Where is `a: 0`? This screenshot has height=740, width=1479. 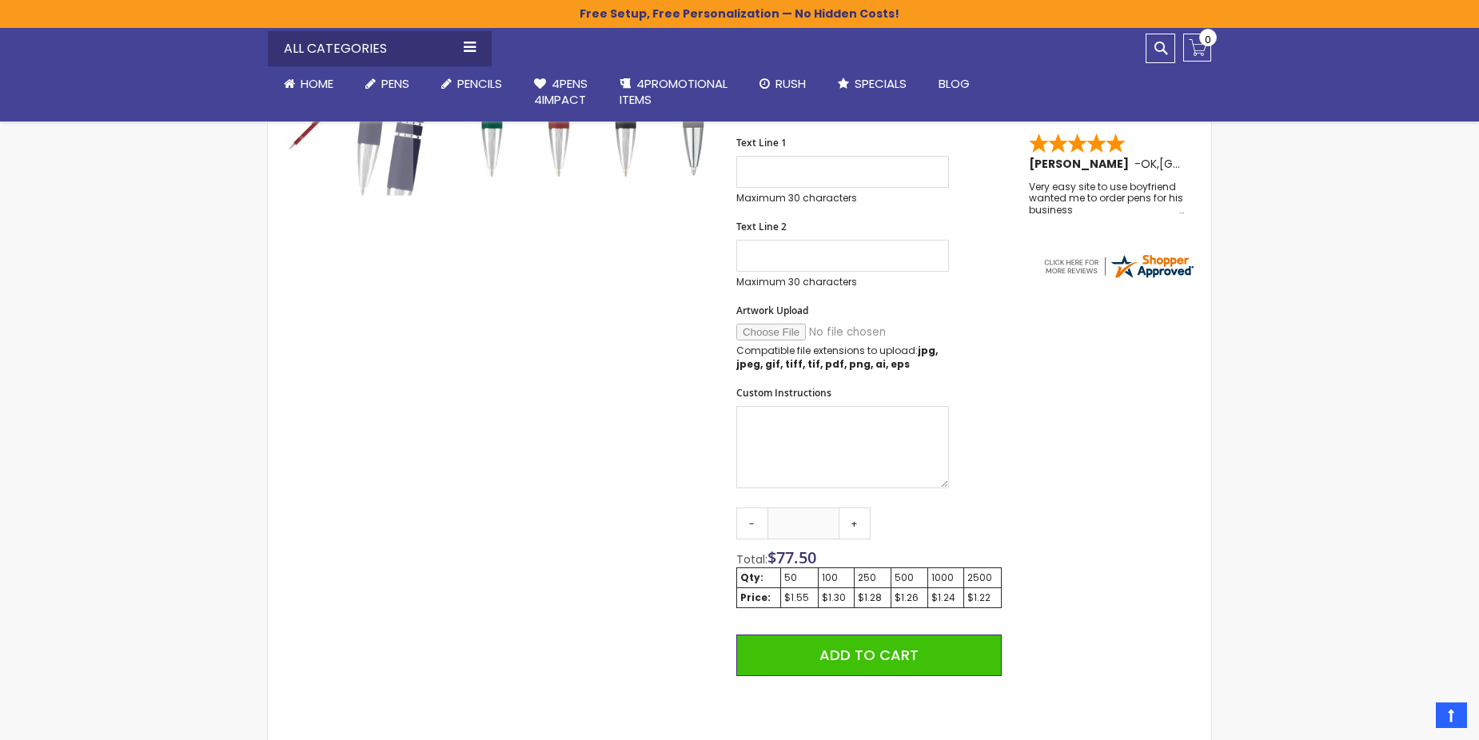
a: 0 is located at coordinates (1197, 47).